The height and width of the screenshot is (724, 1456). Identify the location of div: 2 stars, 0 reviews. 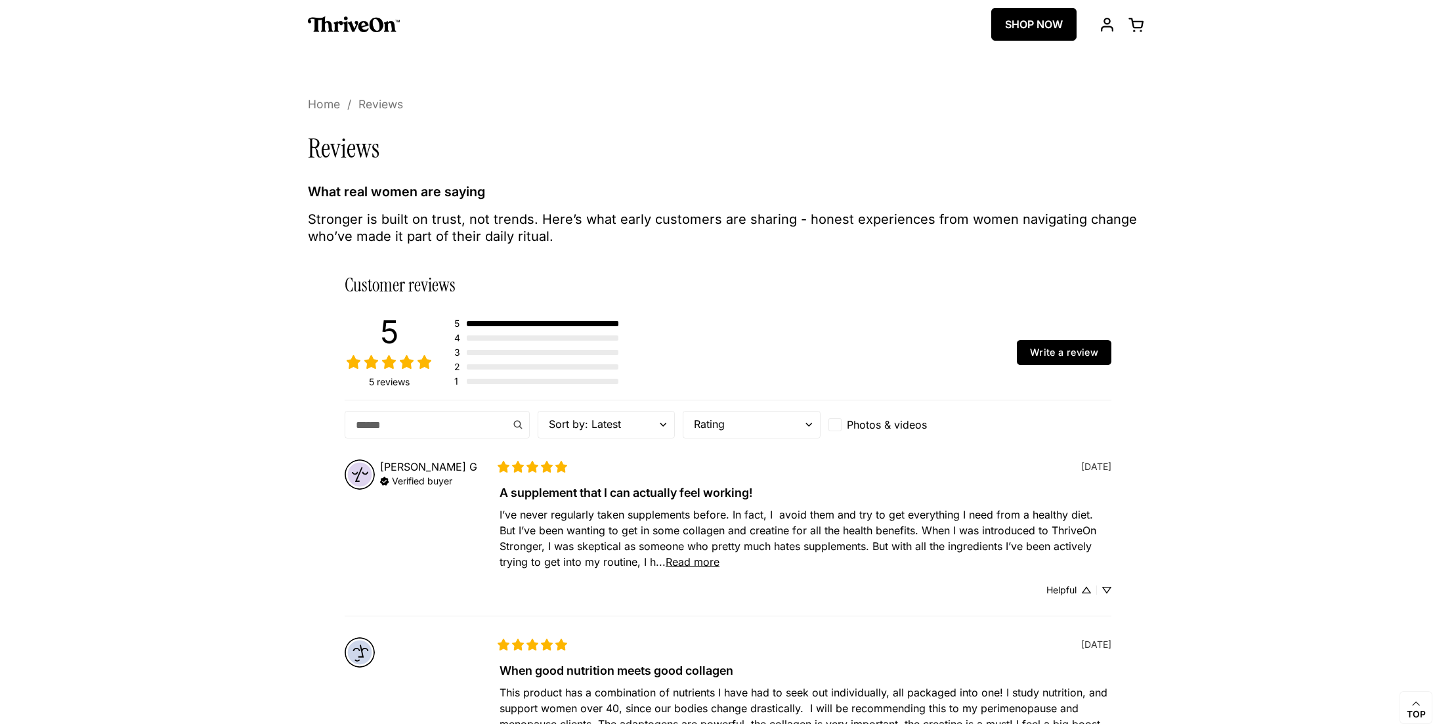
(536, 367).